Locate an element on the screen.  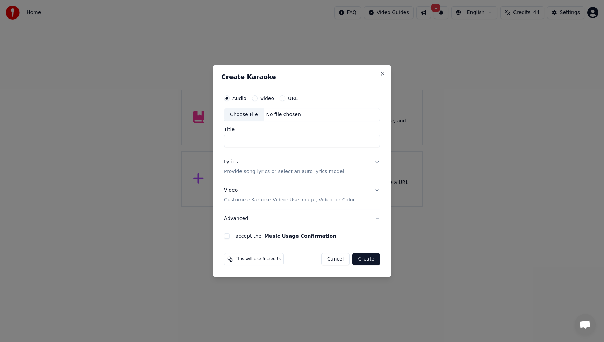
button: VideoCustomize Karaoke Video: Use Image, Video, or Color is located at coordinates (302, 195).